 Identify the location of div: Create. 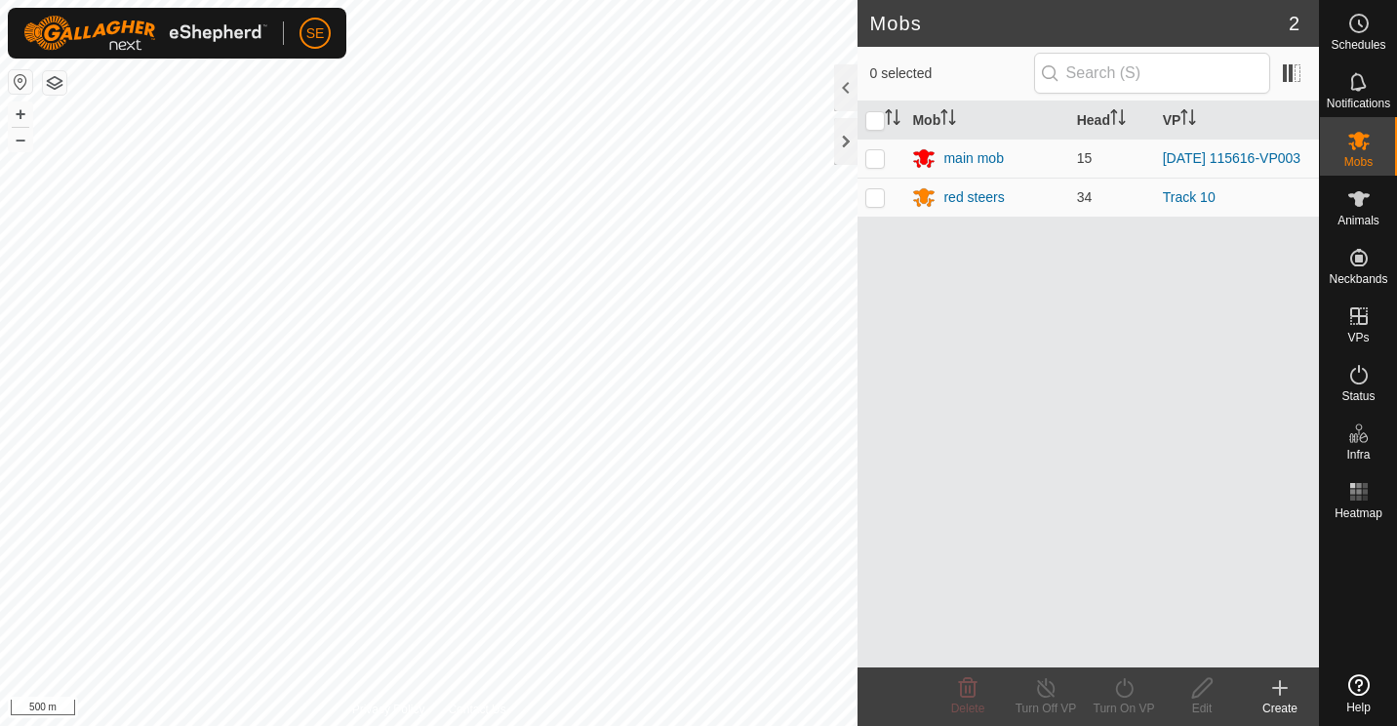
(1280, 708).